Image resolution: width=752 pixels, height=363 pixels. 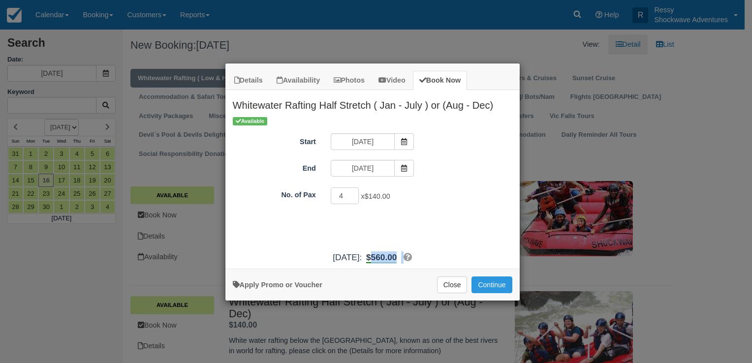 What do you see at coordinates (277, 285) in the screenshot?
I see `a: Apply Voucher` at bounding box center [277, 285].